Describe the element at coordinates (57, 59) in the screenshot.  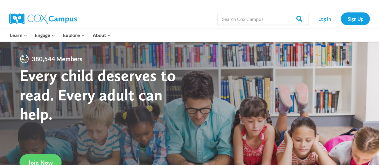
I see `span: 380,544 Members` at that location.